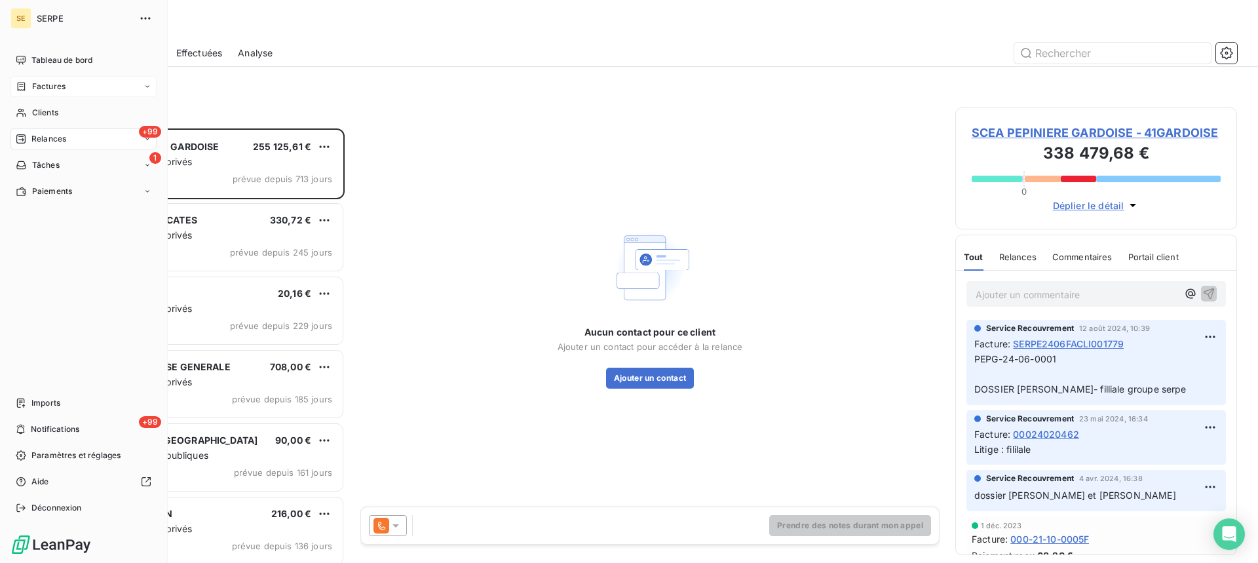 The width and height of the screenshot is (1258, 563). I want to click on img: Logo LeanPay, so click(51, 544).